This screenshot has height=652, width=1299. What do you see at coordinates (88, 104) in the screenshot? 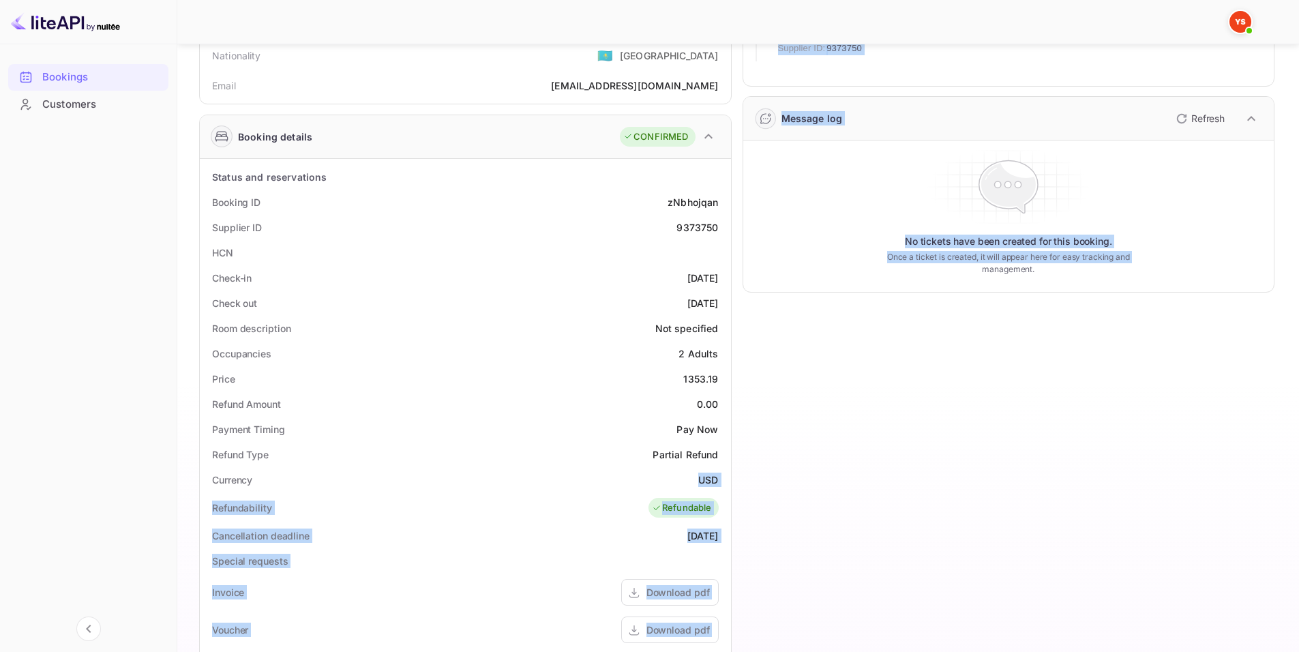
I see `a: Customers` at bounding box center [88, 104].